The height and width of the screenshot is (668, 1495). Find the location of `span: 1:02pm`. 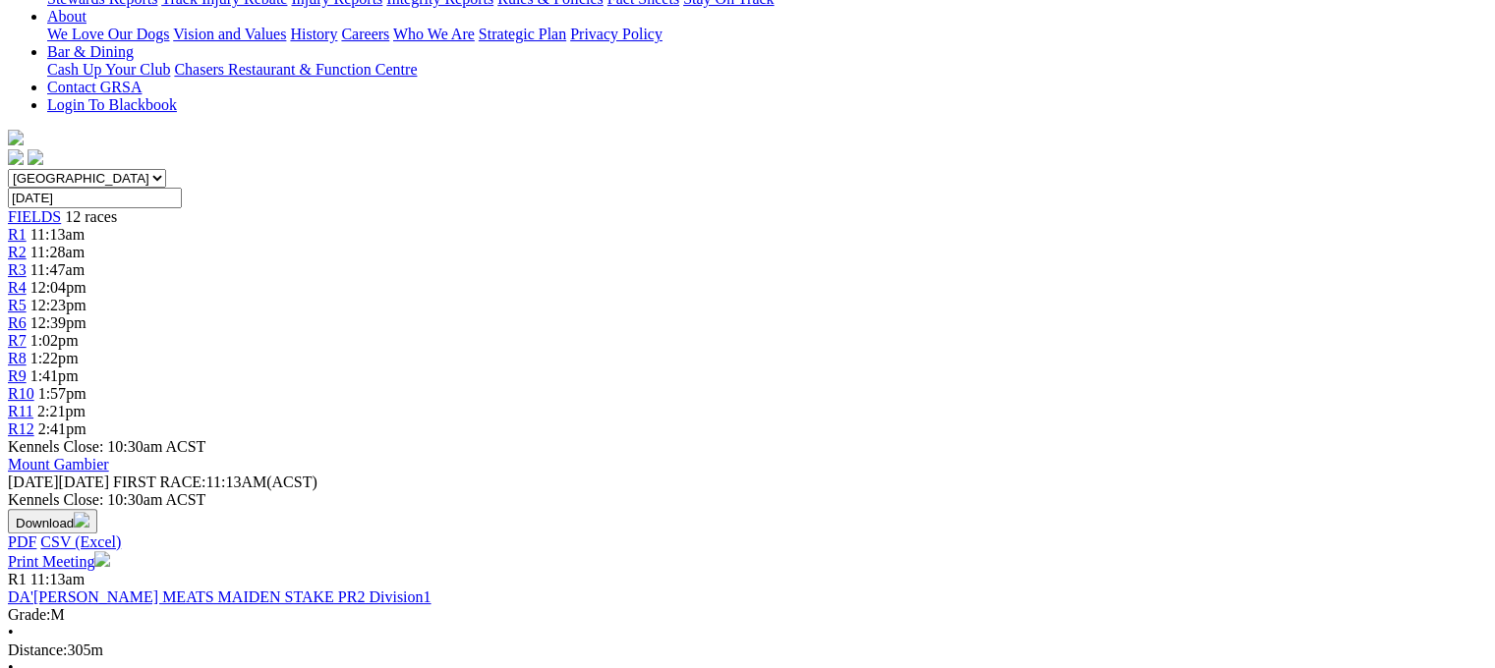

span: 1:02pm is located at coordinates (54, 340).